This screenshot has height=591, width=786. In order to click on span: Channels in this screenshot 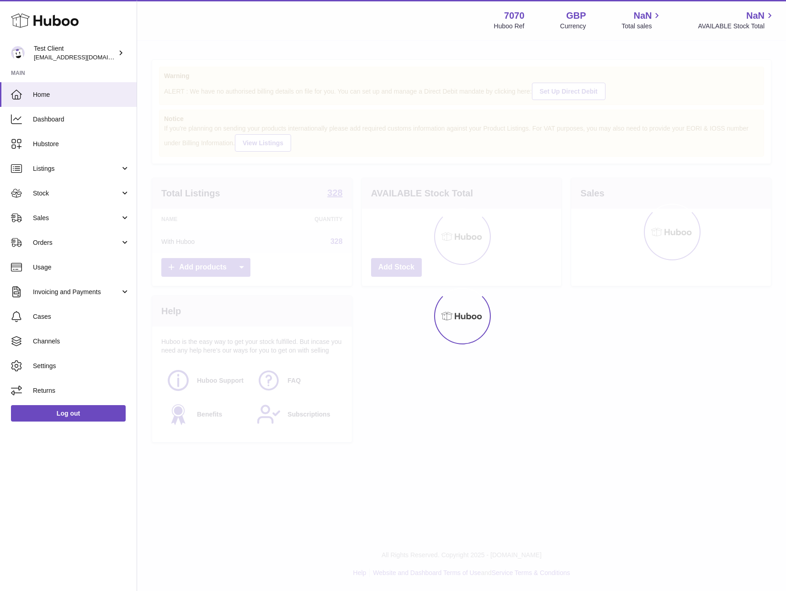, I will do `click(81, 341)`.